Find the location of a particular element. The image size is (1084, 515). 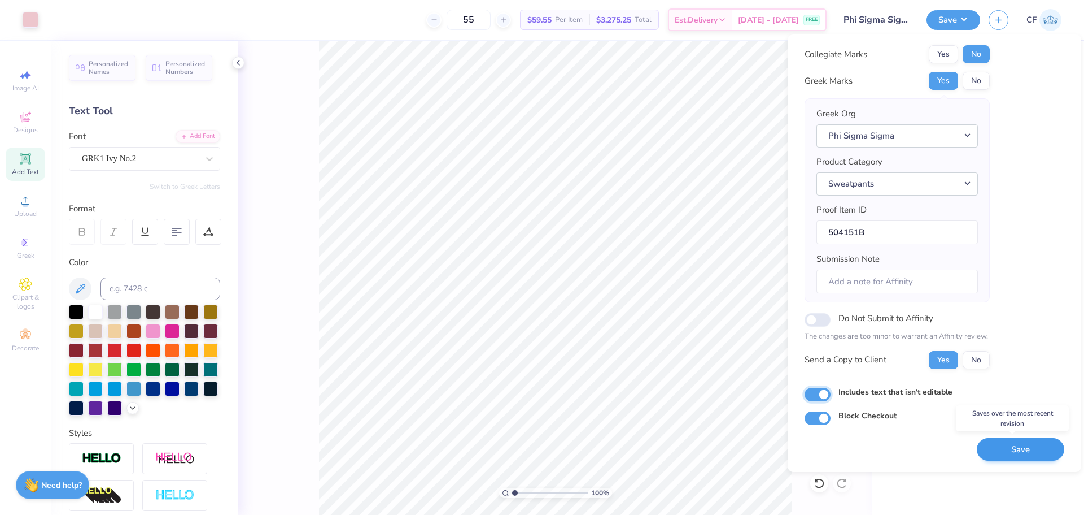

p: The changes are too minor to warrant an Affinity review. is located at coordinates (897, 337).